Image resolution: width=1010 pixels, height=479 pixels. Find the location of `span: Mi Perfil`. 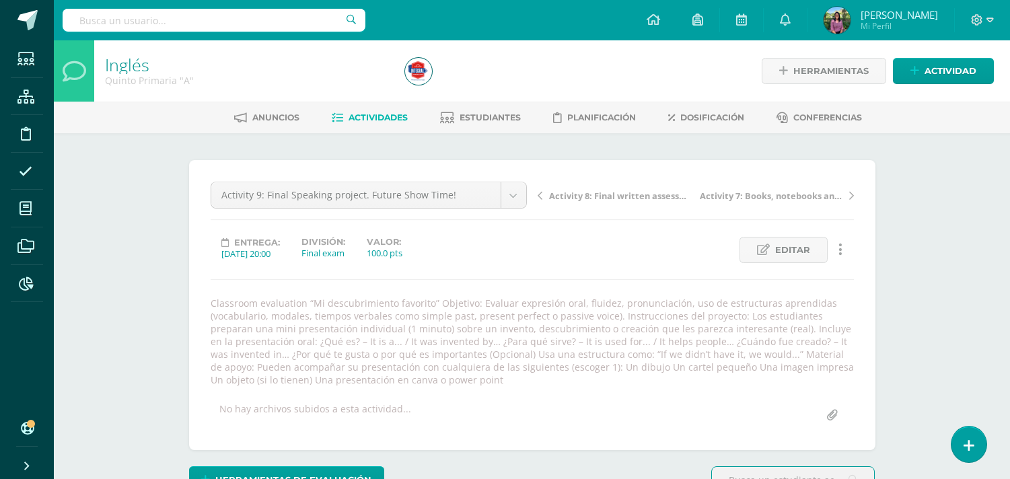

span: Mi Perfil is located at coordinates (899, 26).